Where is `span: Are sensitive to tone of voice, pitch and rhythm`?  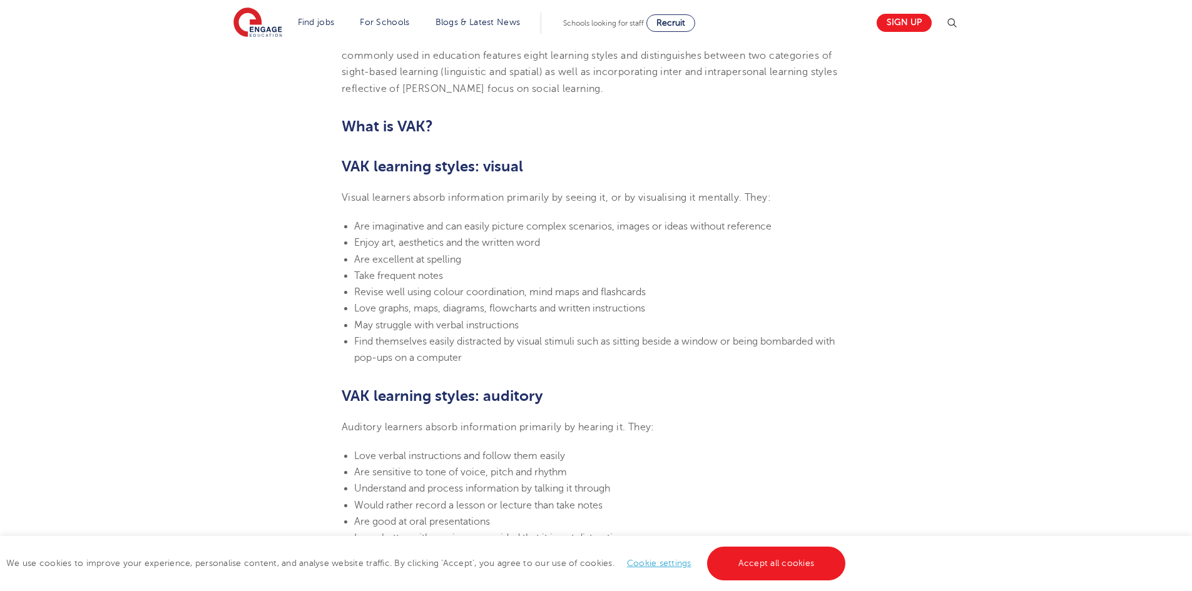 span: Are sensitive to tone of voice, pitch and rhythm is located at coordinates (460, 472).